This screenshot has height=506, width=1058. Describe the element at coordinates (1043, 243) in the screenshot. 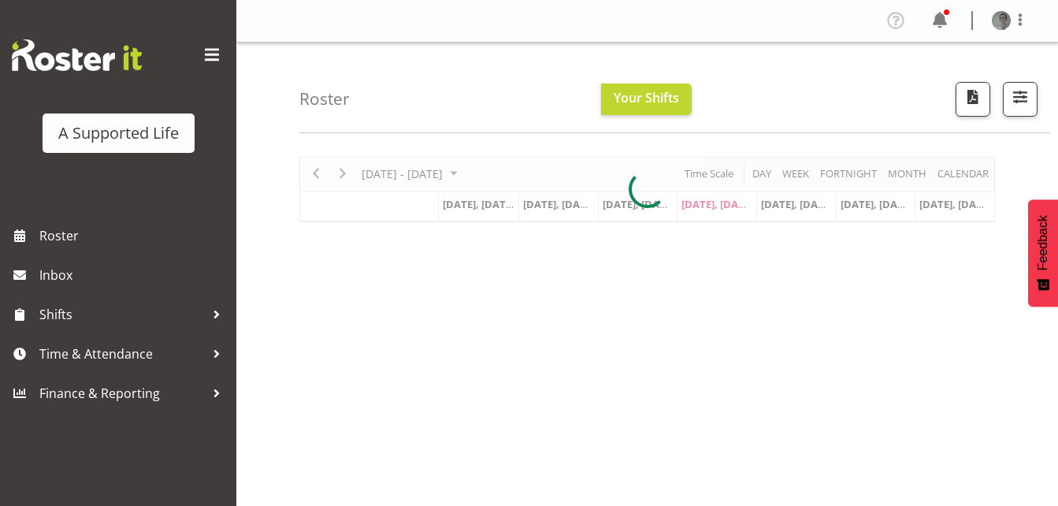

I see `span: Feedback` at that location.